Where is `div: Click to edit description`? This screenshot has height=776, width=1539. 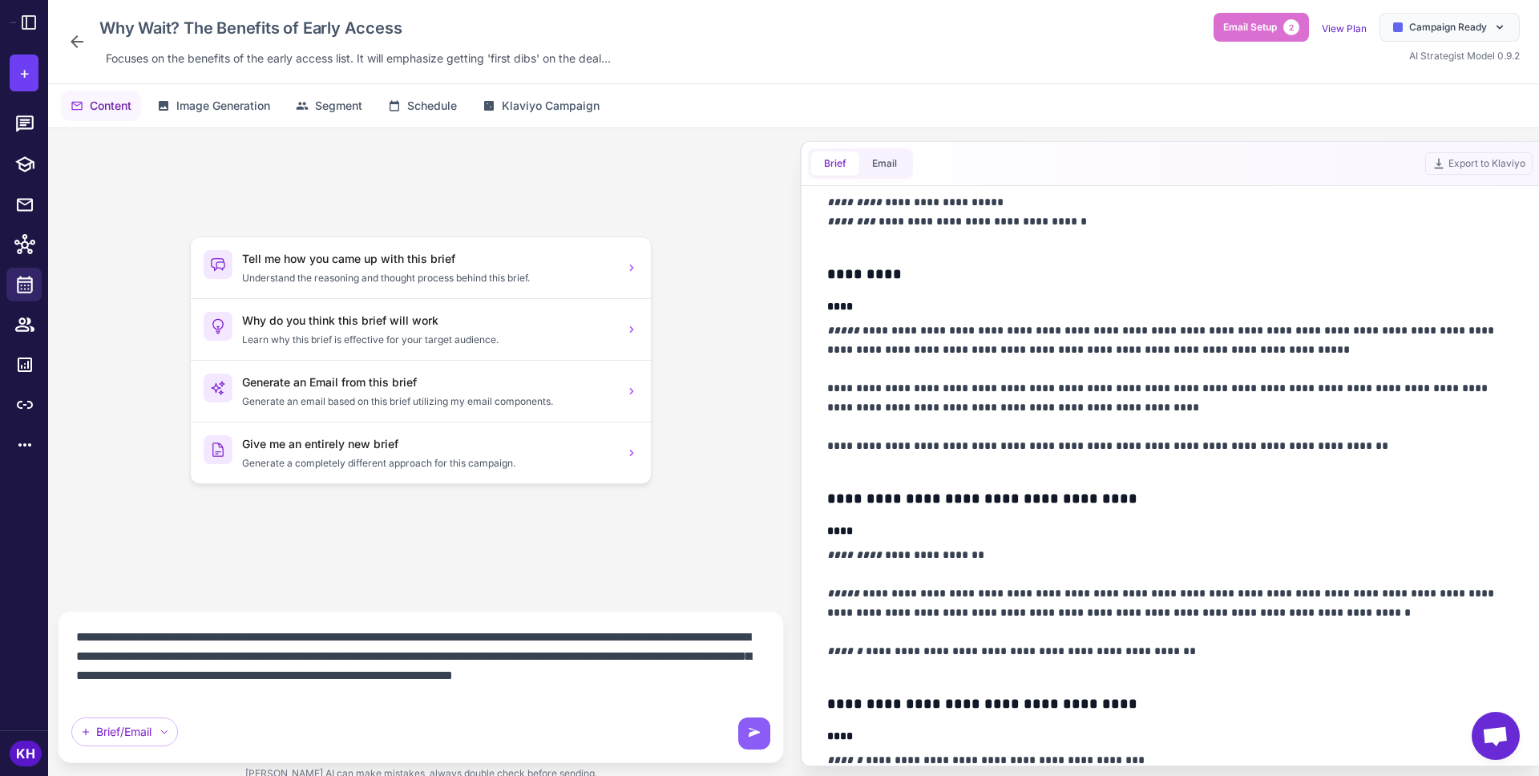
div: Click to edit description is located at coordinates (358, 59).